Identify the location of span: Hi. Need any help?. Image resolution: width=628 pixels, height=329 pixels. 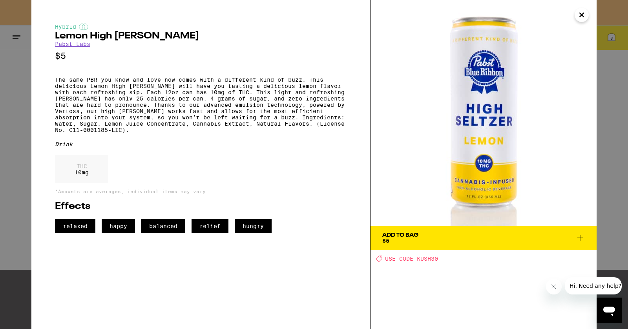
(31, 9).